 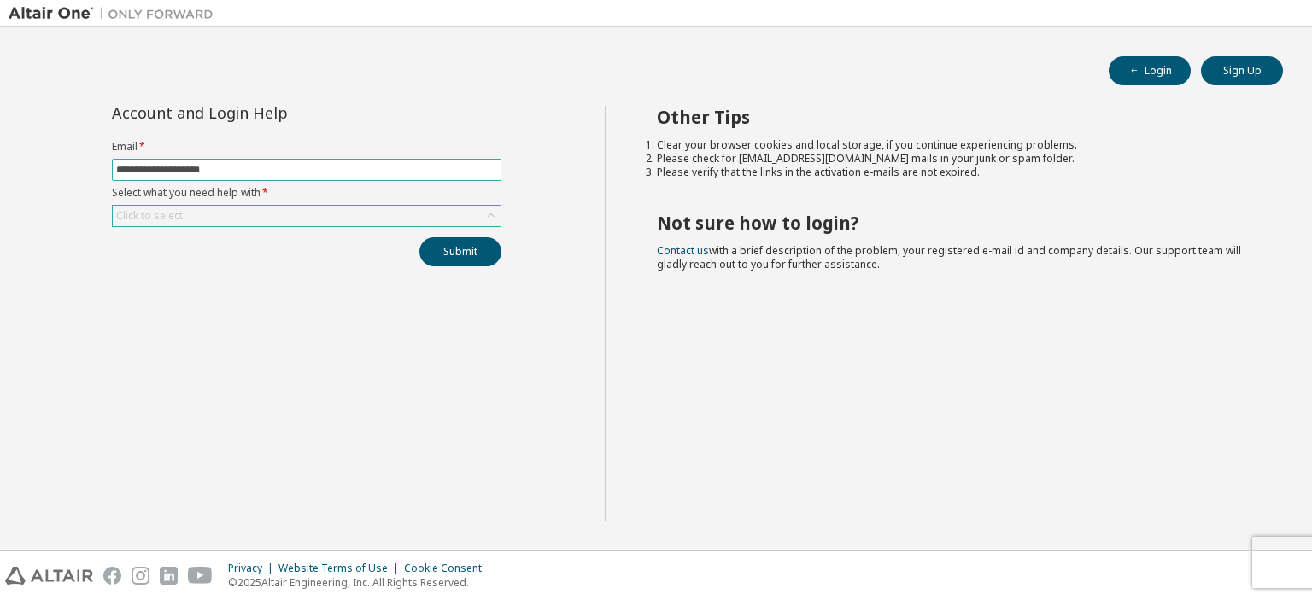 I want to click on li: Clear your browser cookies and local storage, if you continue experiencing problems., so click(x=955, y=145).